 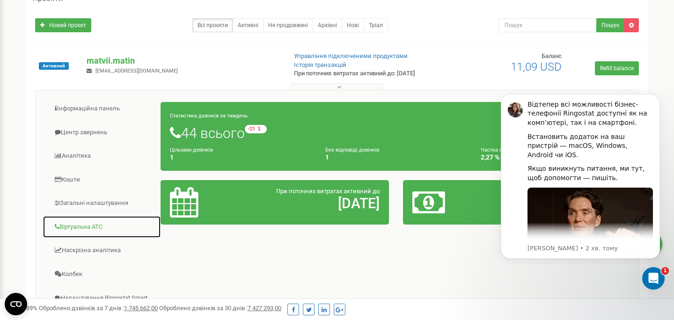 I want to click on a: Віртуальна АТС, so click(x=102, y=227).